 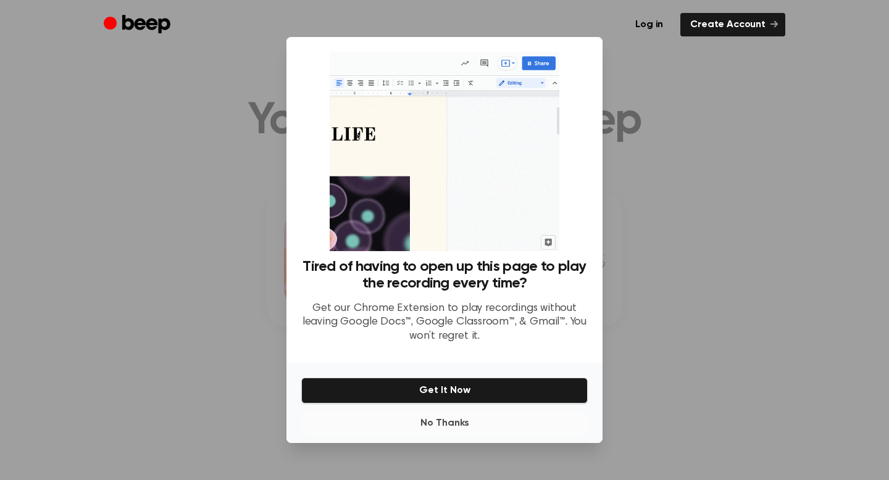 I want to click on a: Beep, so click(x=138, y=25).